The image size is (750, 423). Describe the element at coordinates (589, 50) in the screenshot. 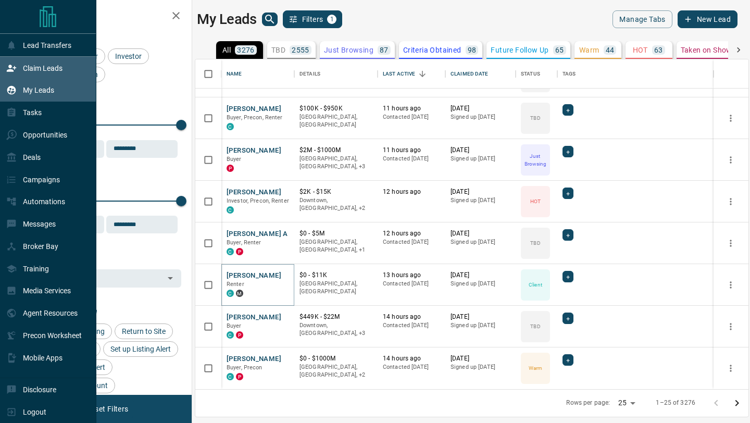

I see `p: Warm` at that location.